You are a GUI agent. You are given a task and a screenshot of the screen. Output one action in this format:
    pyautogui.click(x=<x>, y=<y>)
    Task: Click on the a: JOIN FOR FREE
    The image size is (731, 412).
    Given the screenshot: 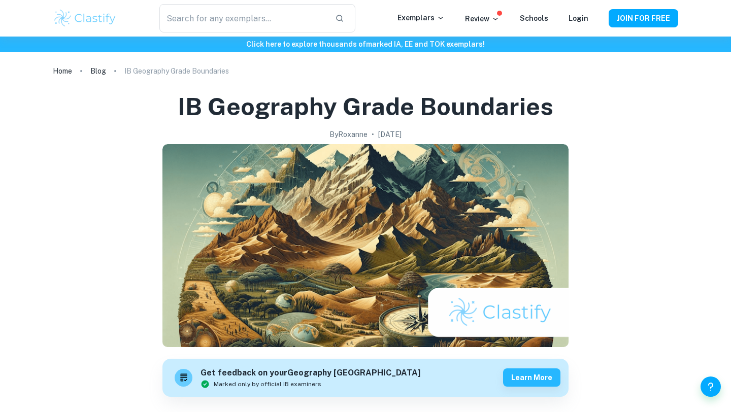 What is the action you would take?
    pyautogui.click(x=644, y=18)
    